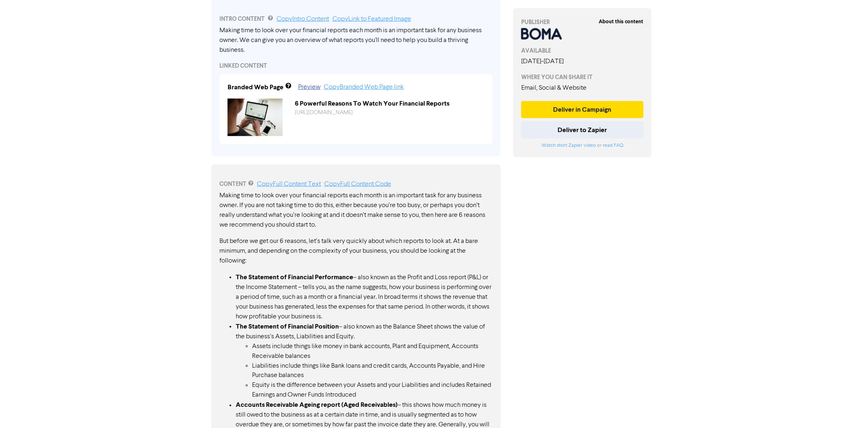  What do you see at coordinates (358, 184) in the screenshot?
I see `a: Copy Full Content Code` at bounding box center [358, 184].